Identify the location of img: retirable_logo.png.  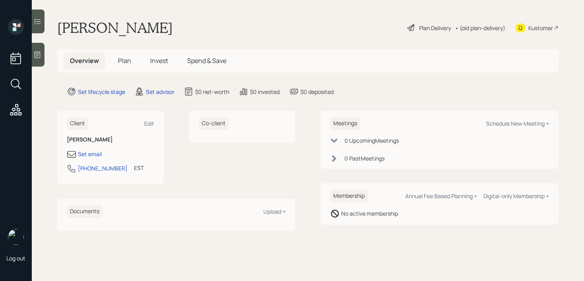
(16, 237).